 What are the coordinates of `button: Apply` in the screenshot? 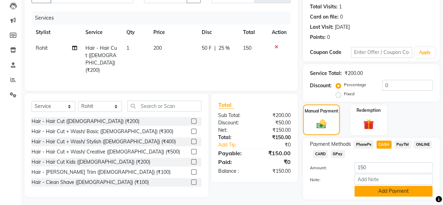 It's located at (425, 53).